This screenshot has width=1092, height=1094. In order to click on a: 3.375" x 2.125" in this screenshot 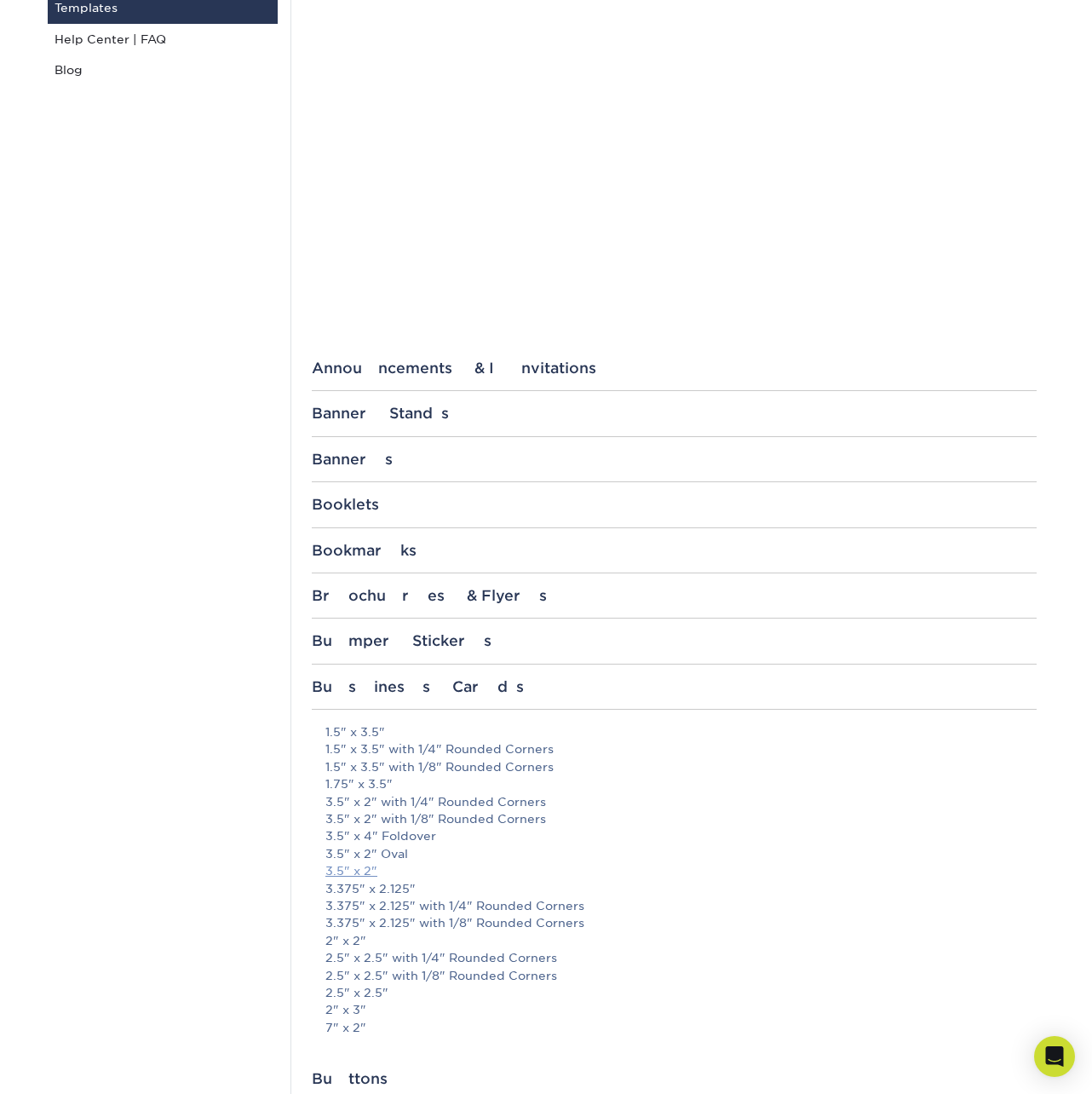, I will do `click(371, 888)`.